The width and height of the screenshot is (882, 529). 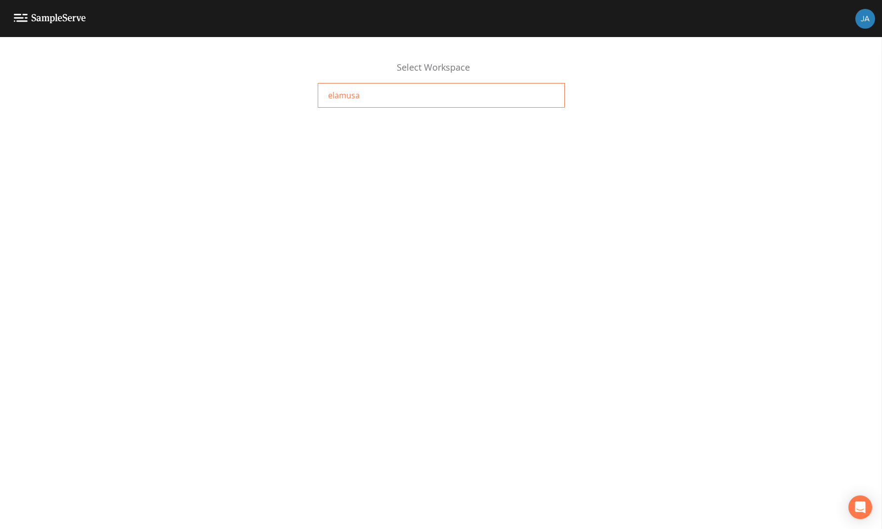 What do you see at coordinates (50, 18) in the screenshot?
I see `img: logo` at bounding box center [50, 18].